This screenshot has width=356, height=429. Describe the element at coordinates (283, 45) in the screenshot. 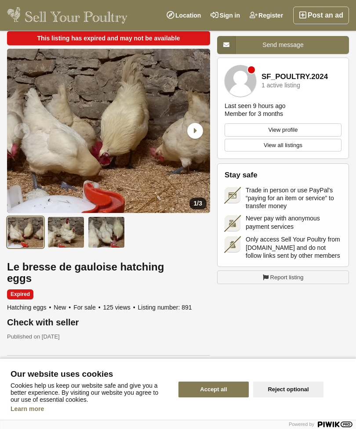

I see `a: Send message` at that location.